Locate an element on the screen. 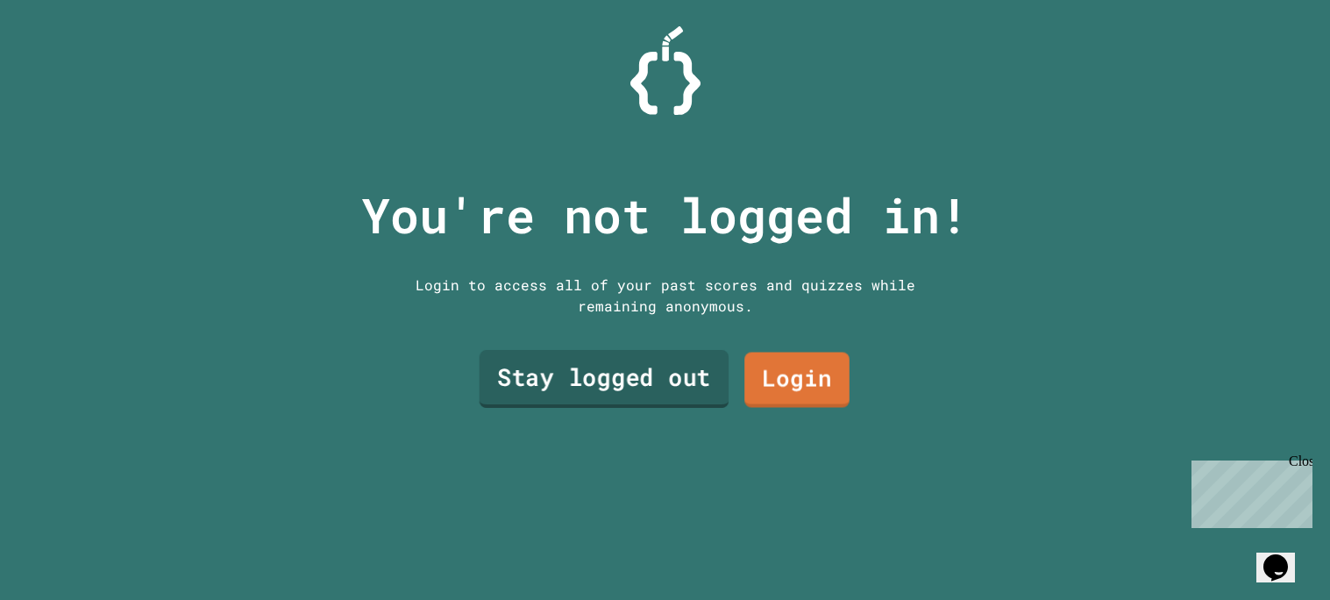  div: Login to access all of your past scores and quizzes while remaining anonymous. is located at coordinates (666, 296).